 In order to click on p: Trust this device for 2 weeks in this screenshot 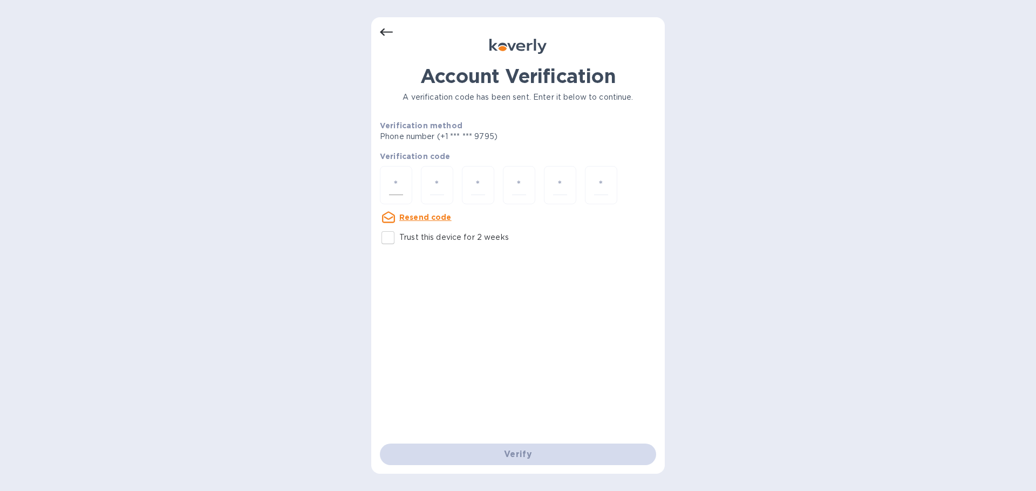, I will do `click(454, 237)`.